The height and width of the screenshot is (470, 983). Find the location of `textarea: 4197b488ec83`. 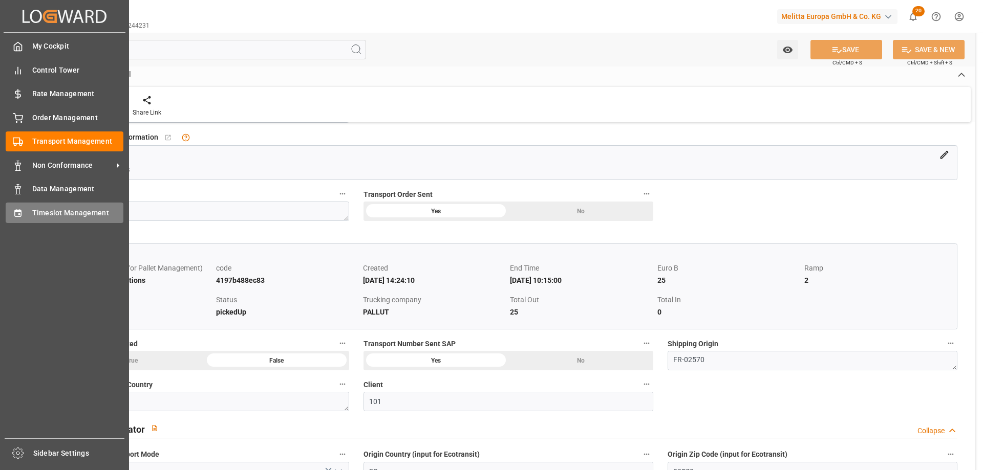

textarea: 4197b488ec83 is located at coordinates (204, 211).